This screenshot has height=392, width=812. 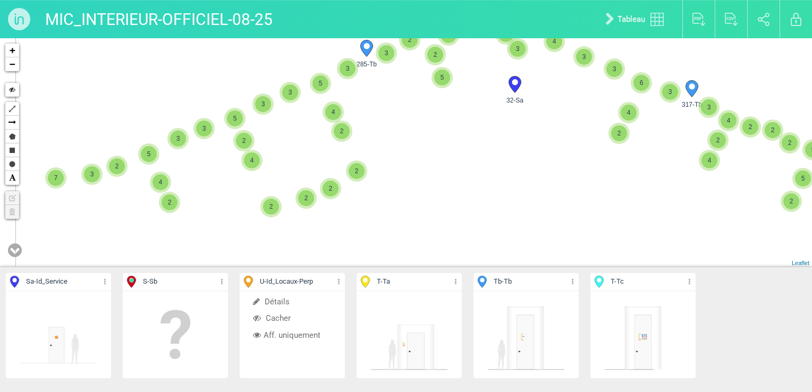 I want to click on img: locked.svg, so click(x=796, y=19).